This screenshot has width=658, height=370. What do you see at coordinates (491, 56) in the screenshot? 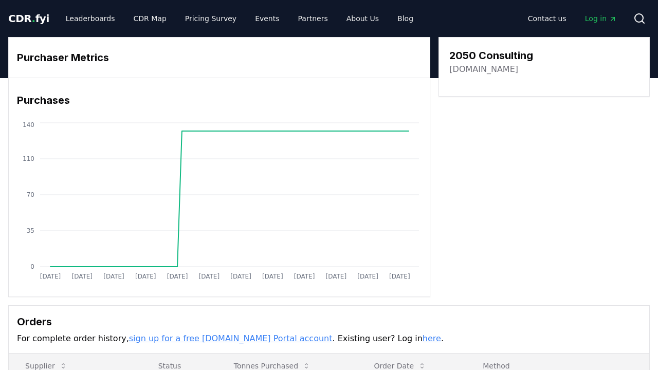
I see `h3: 2050 Consulting` at bounding box center [491, 56].